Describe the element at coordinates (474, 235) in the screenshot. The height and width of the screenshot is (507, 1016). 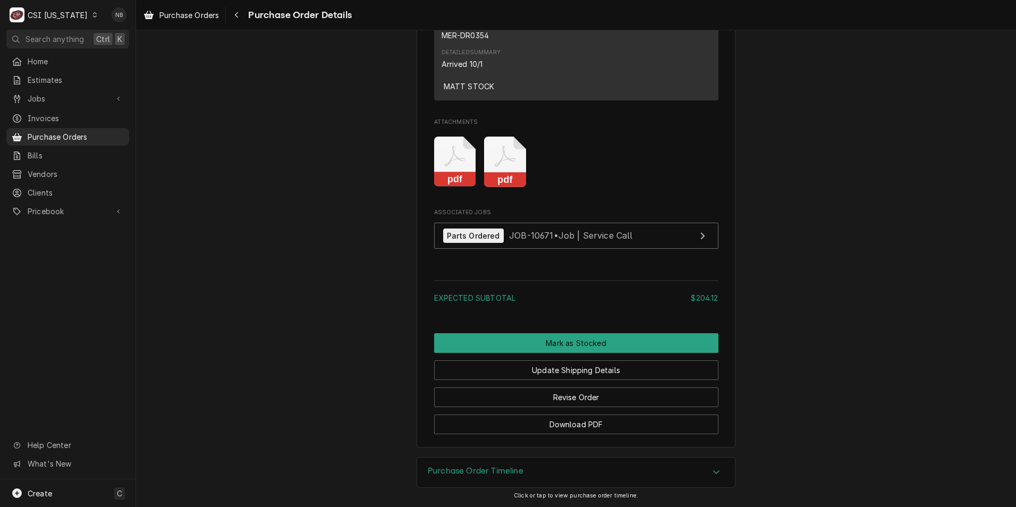
I see `div: Parts Ordered` at that location.